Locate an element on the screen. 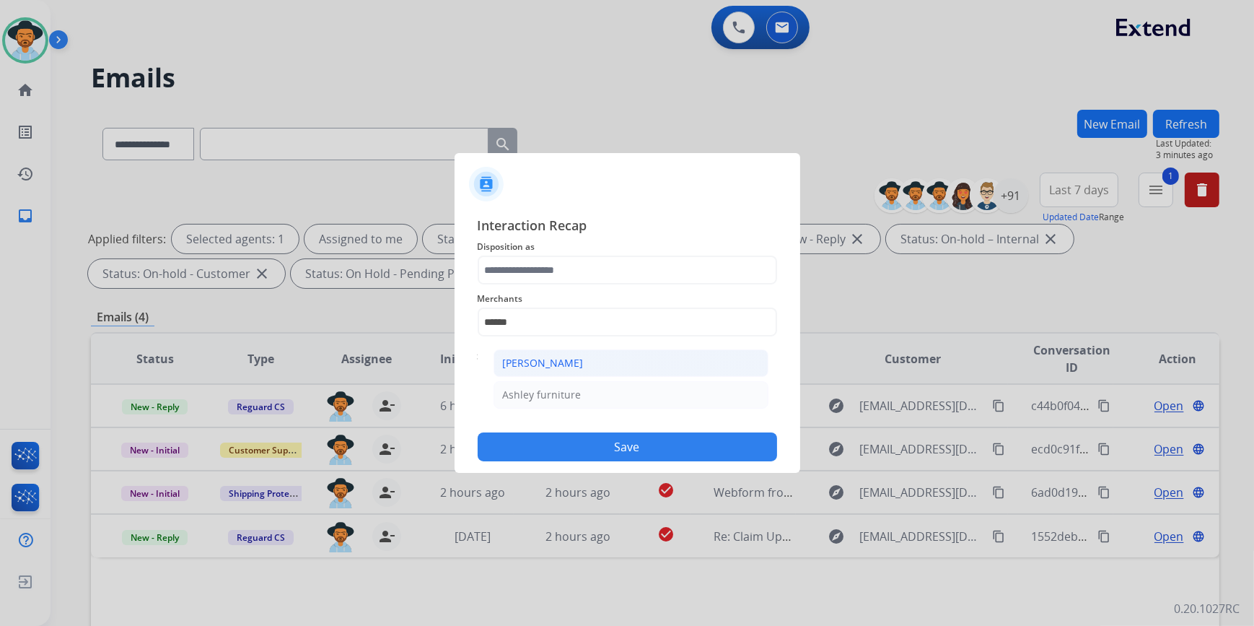  span: Disposition as is located at coordinates (627, 247).